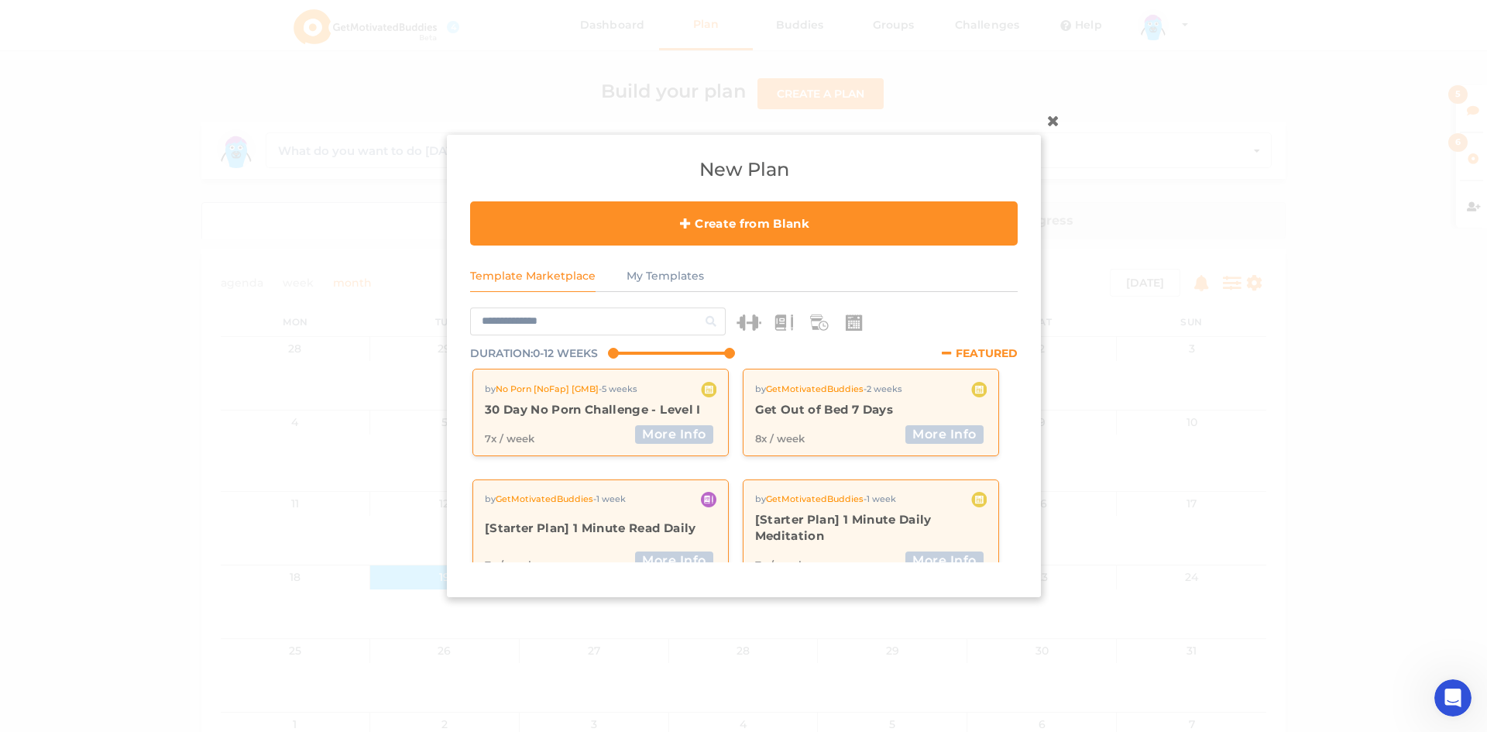 The height and width of the screenshot is (732, 1487). I want to click on div: 8x / week, so click(779, 438).